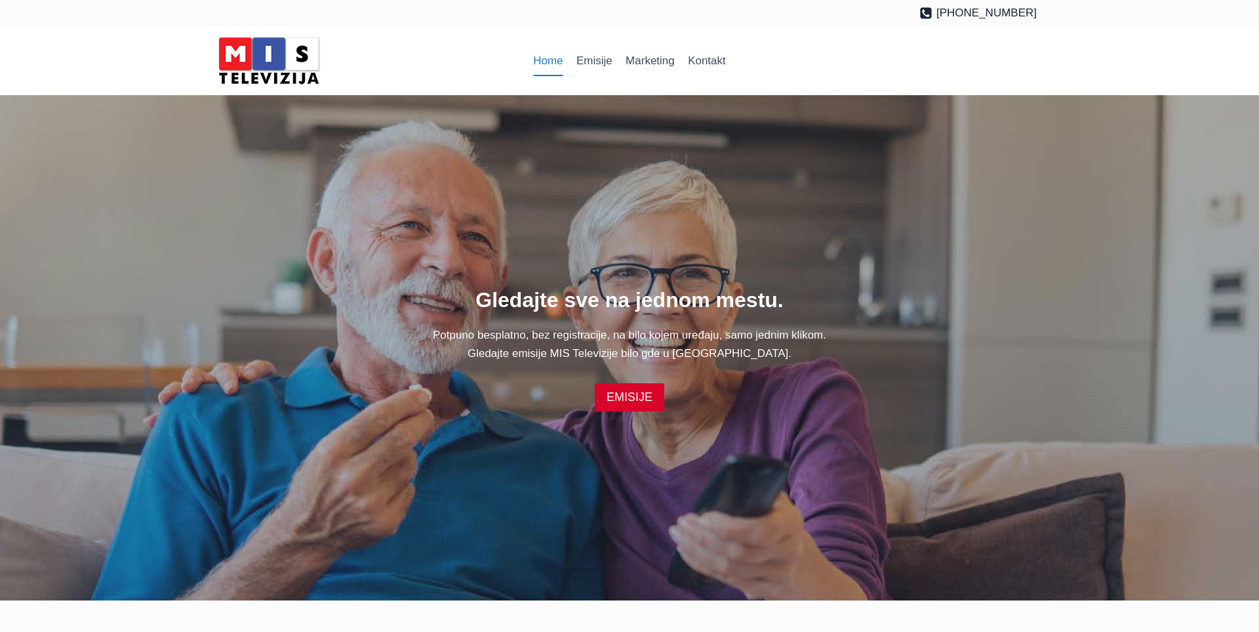 This screenshot has height=632, width=1259. Describe the element at coordinates (548, 61) in the screenshot. I see `a: Home` at that location.